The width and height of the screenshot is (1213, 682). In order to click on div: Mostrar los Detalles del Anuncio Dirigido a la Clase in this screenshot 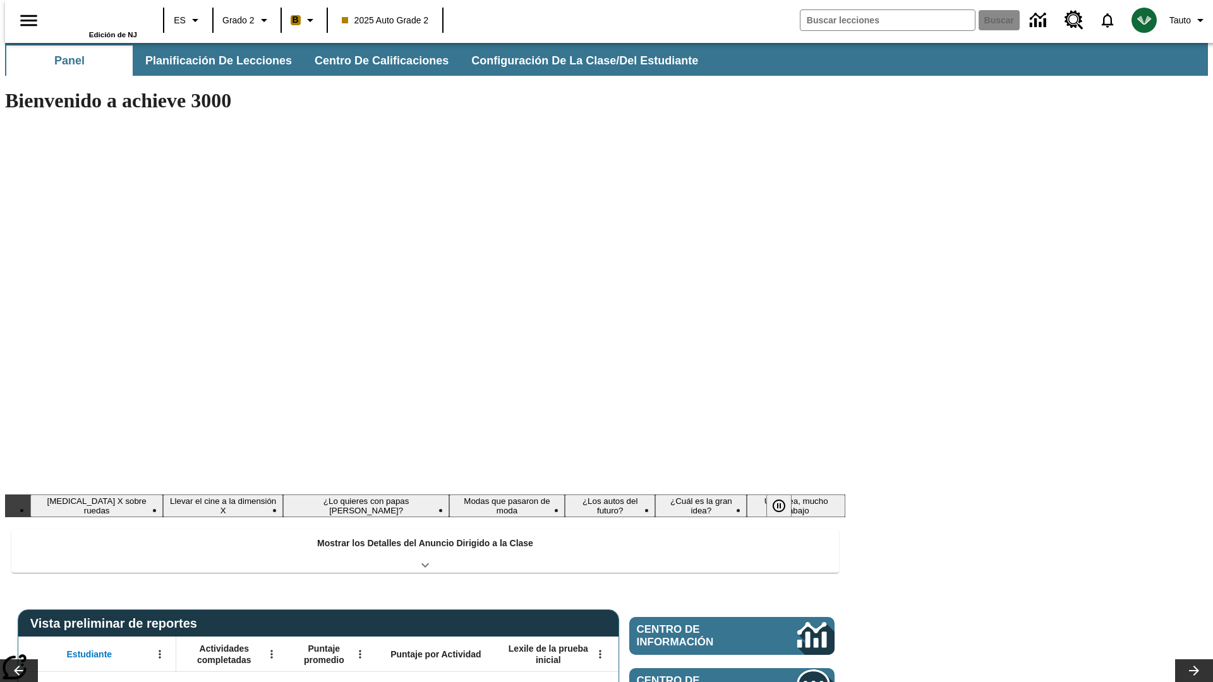, I will do `click(425, 551)`.